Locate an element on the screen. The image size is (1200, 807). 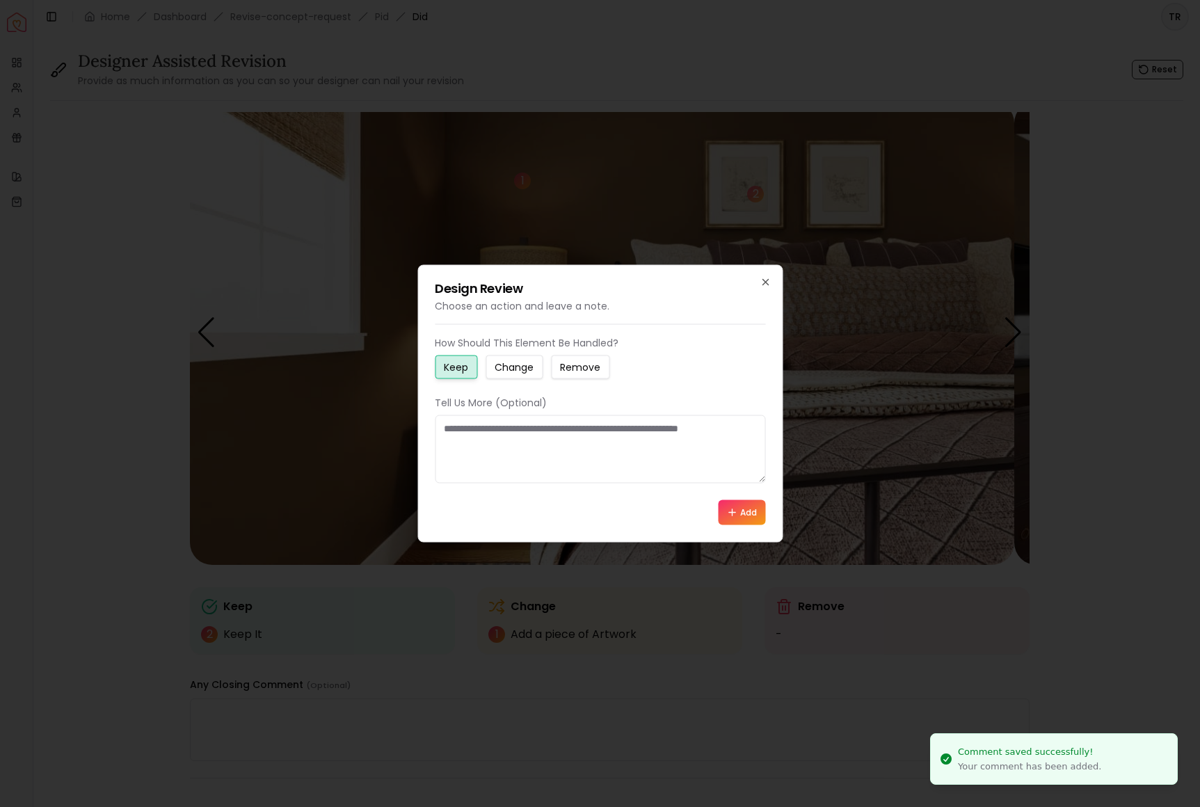
p: How Should This Element Be Handled? is located at coordinates (599, 343).